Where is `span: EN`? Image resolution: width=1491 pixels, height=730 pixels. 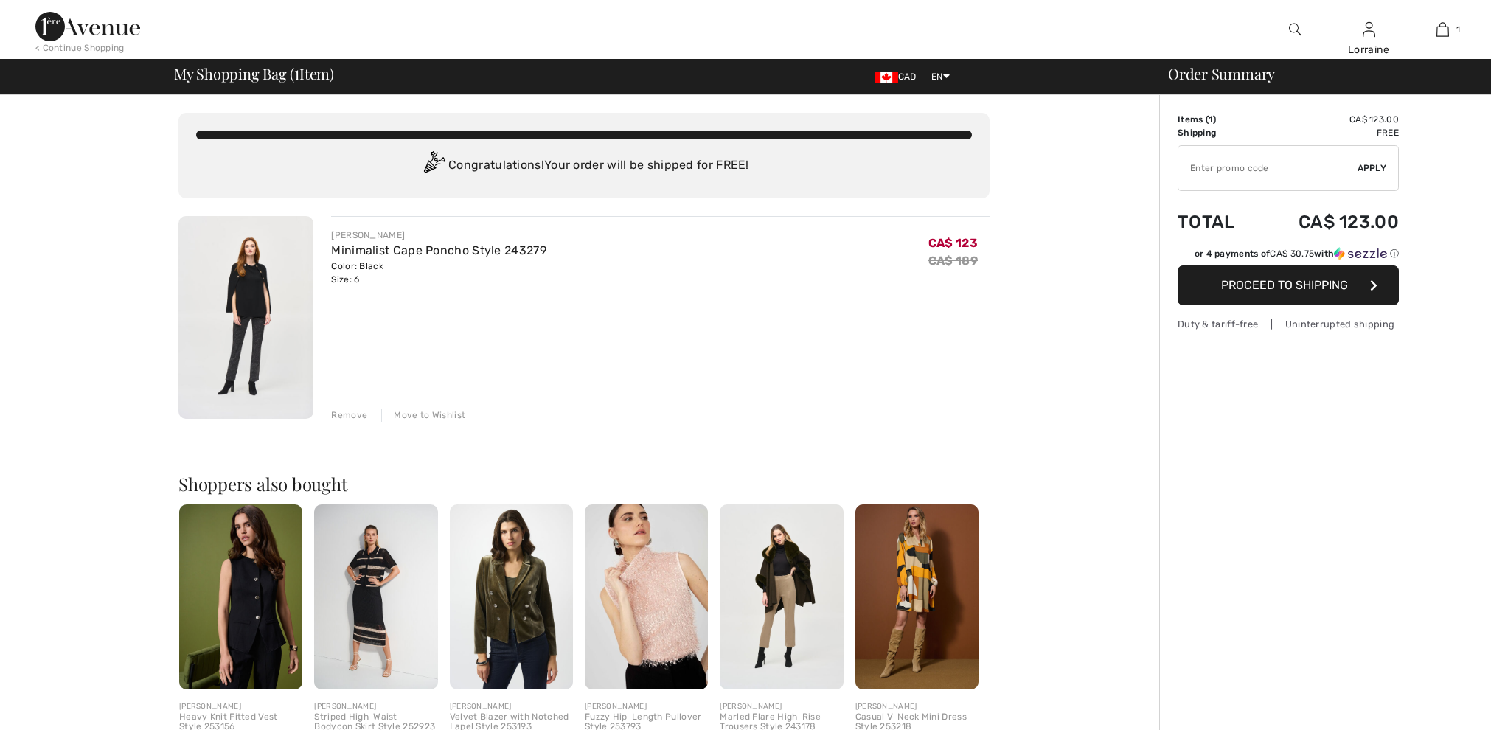
span: EN is located at coordinates (940, 77).